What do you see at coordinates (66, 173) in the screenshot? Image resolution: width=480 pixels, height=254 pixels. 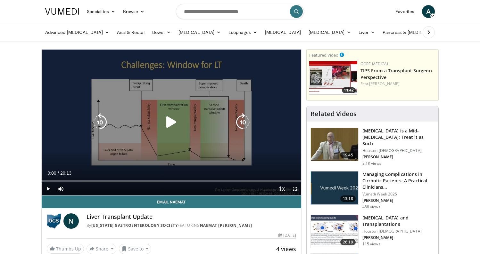 I see `span: 20:13` at bounding box center [66, 173].